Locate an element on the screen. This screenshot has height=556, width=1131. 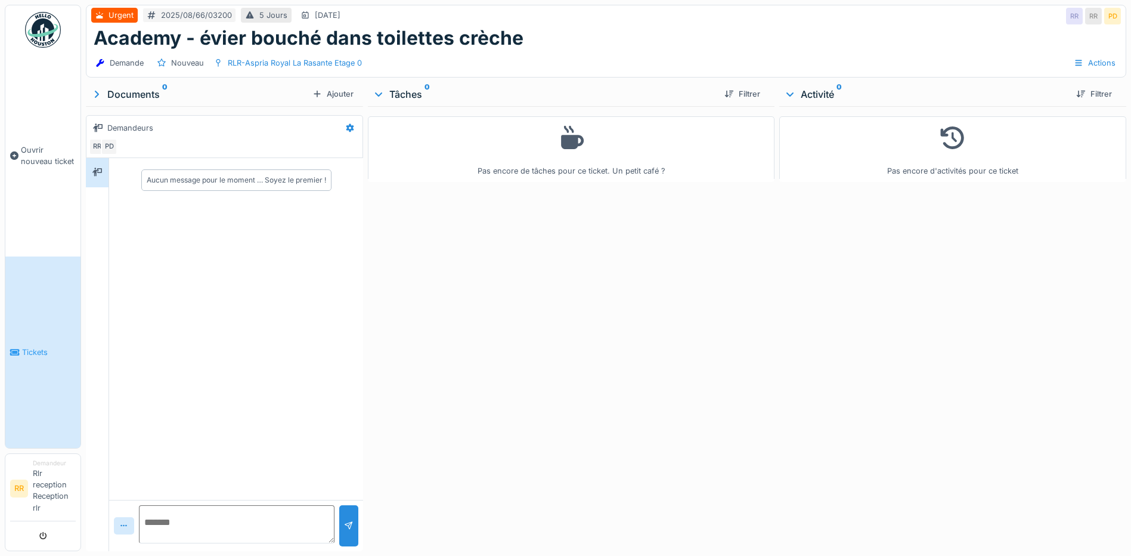
div: RLR-Aspria Royal La Rasante Etage 0 is located at coordinates (294, 63).